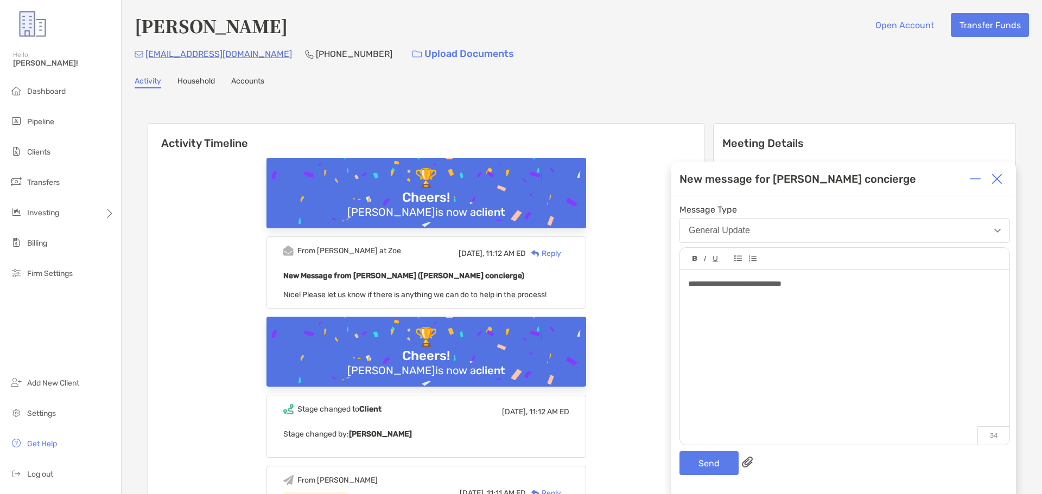 The height and width of the screenshot is (494, 1042). I want to click on b: Client, so click(370, 409).